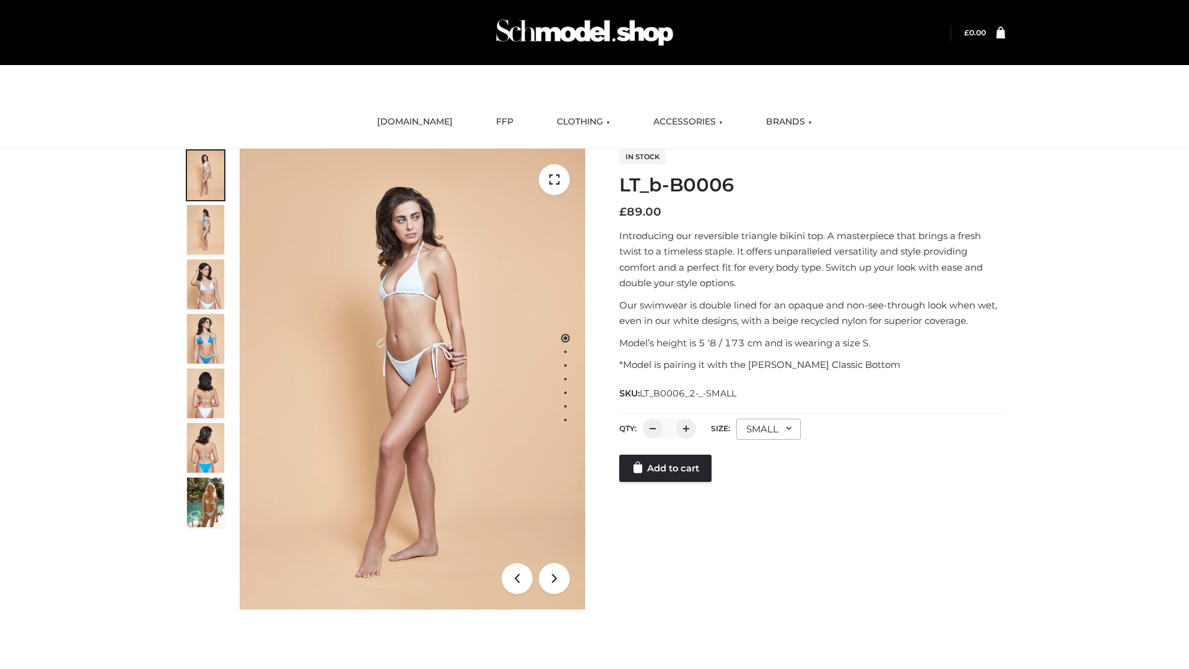 This screenshot has height=669, width=1189. What do you see at coordinates (975, 32) in the screenshot?
I see `a: £0.00` at bounding box center [975, 32].